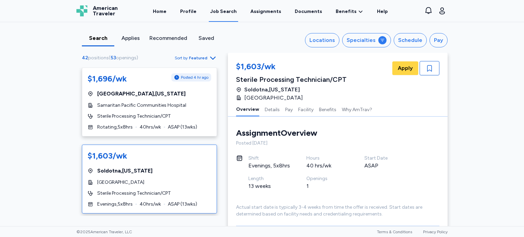 The width and height of the screenshot is (524, 237). I want to click on div: Pay, so click(438, 40).